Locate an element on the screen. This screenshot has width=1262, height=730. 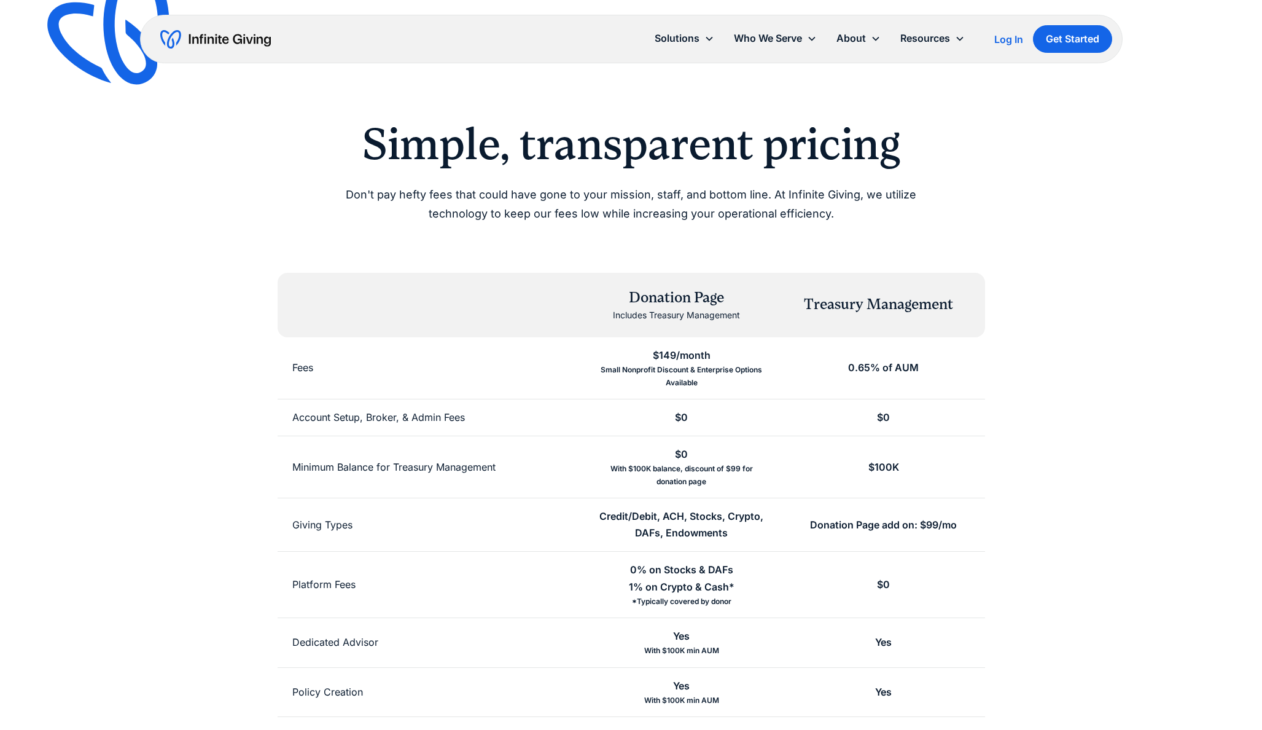
p: Don't pay hefty fees that could have gone to your mission, staff, and bottom line. At Infinite Gi... is located at coordinates (631, 204).